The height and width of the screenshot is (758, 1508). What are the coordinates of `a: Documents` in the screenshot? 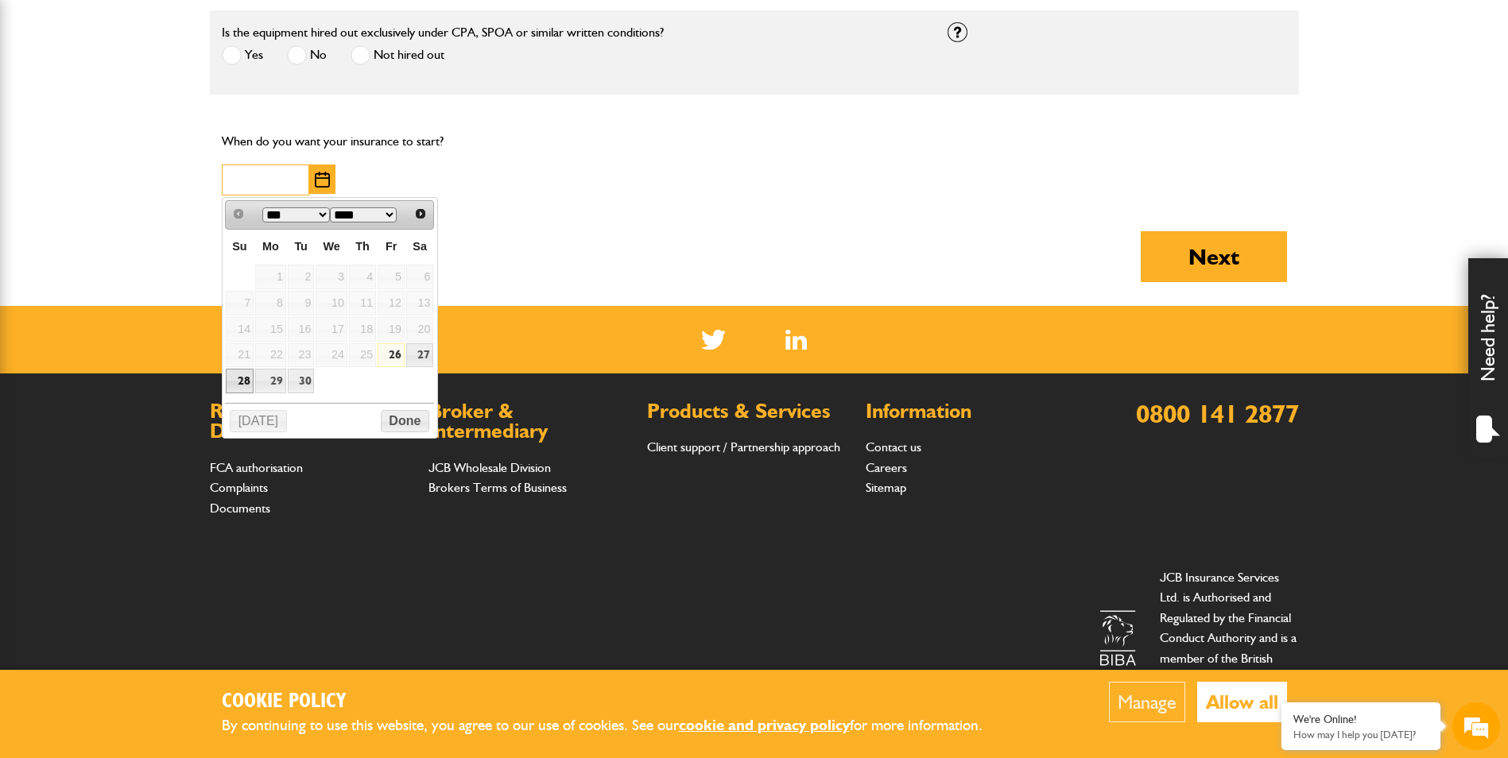 It's located at (240, 508).